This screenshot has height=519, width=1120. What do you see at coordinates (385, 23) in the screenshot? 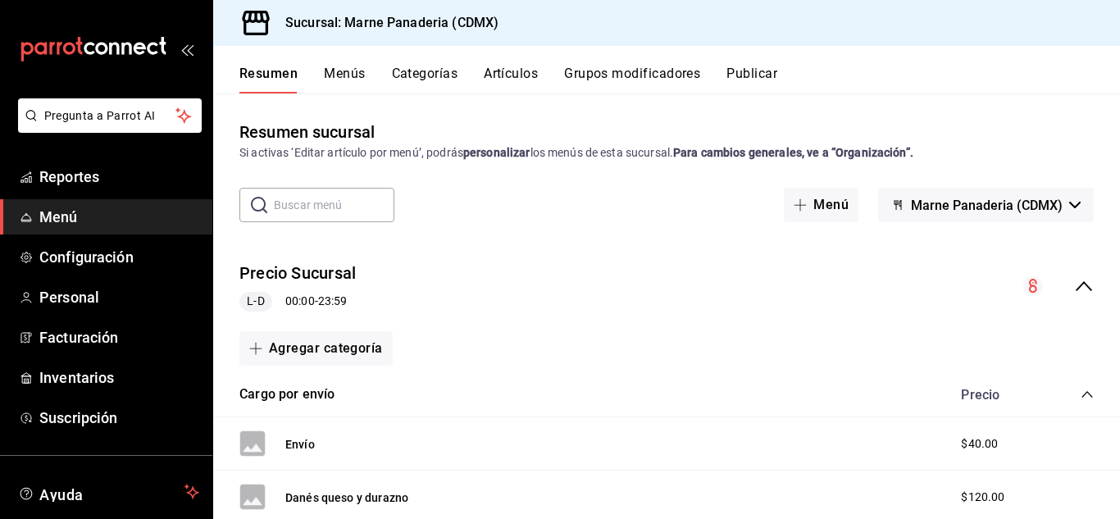
I see `h3: Sucursal: Marne Panaderia (CDMX)` at bounding box center [385, 23].